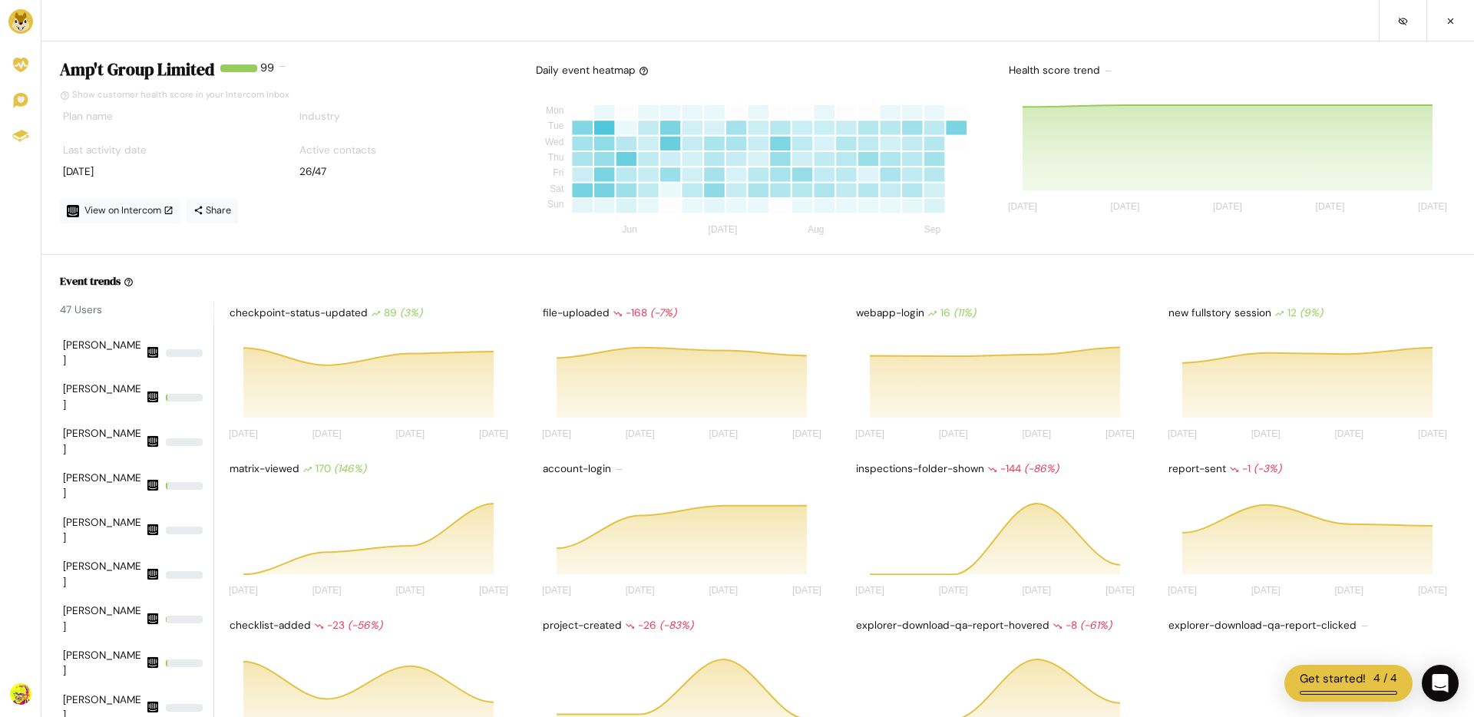  I want to click on div: 3.3578174186778593%, so click(184, 663).